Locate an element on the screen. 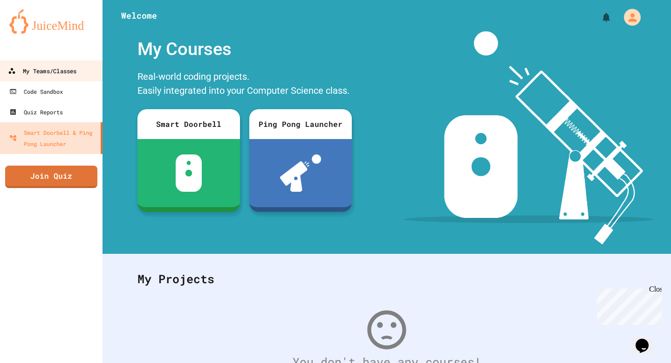  div: My Teams/Classes is located at coordinates (42, 71).